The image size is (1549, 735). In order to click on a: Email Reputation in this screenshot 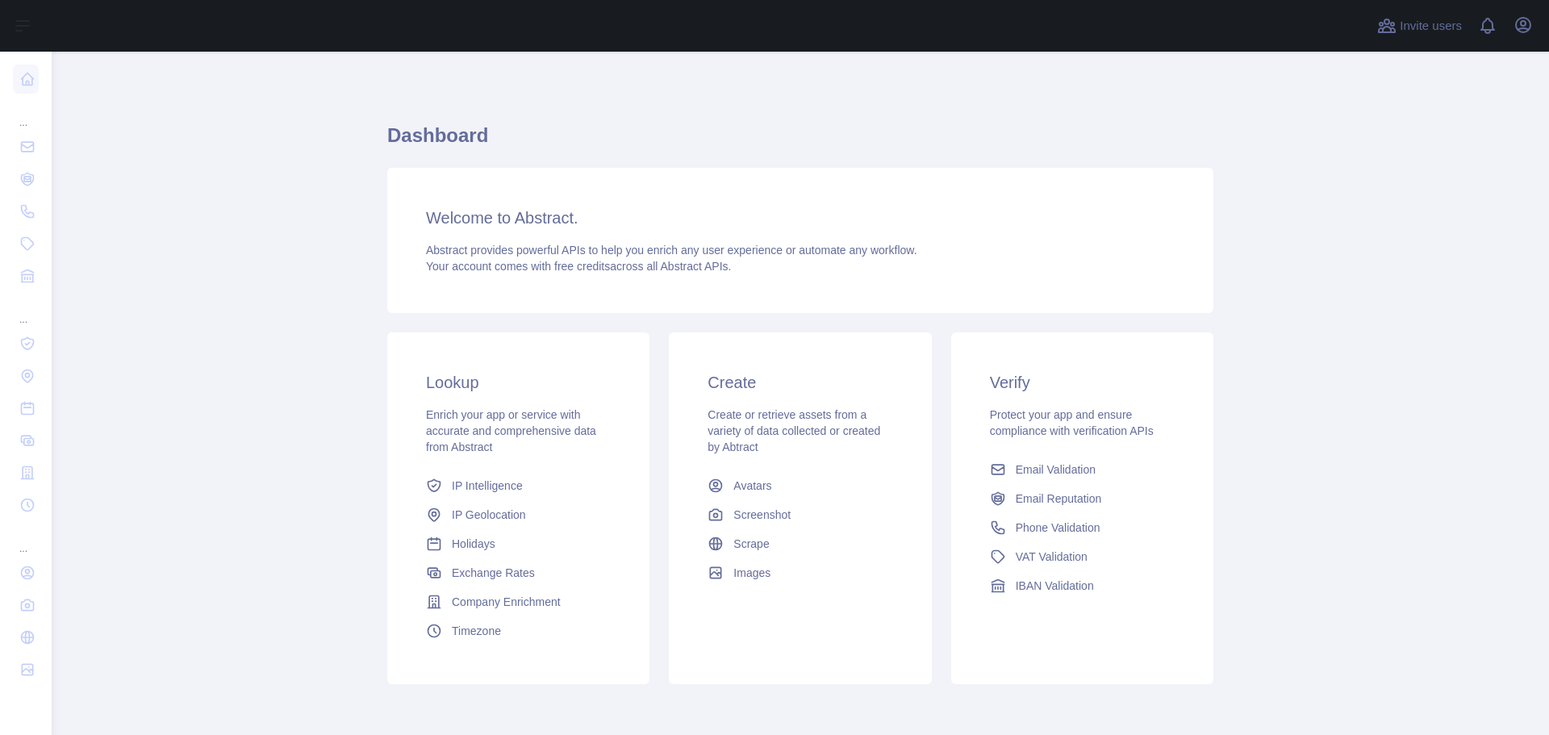, I will do `click(1082, 499)`.